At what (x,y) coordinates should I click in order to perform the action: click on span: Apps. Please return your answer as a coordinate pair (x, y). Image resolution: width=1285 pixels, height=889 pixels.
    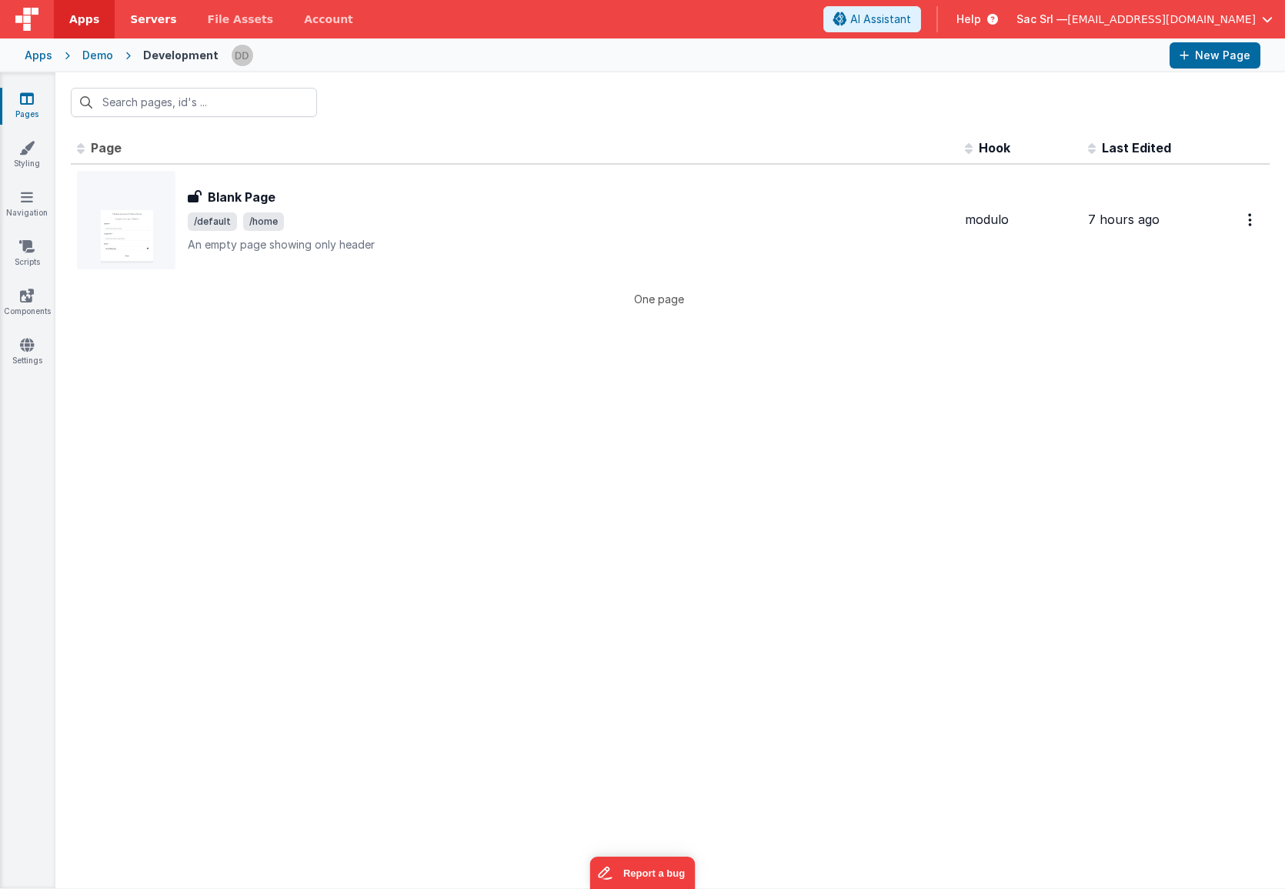
    Looking at the image, I should click on (84, 19).